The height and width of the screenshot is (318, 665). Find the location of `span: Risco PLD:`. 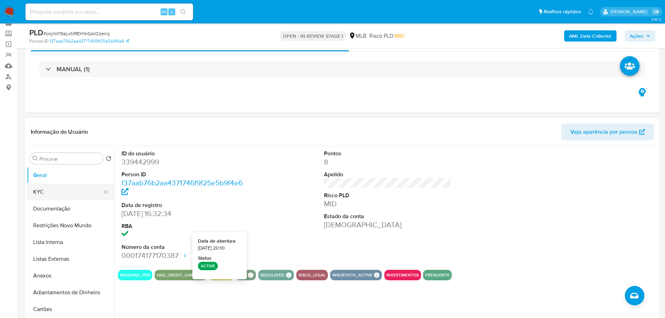

span: Risco PLD: is located at coordinates (387, 36).